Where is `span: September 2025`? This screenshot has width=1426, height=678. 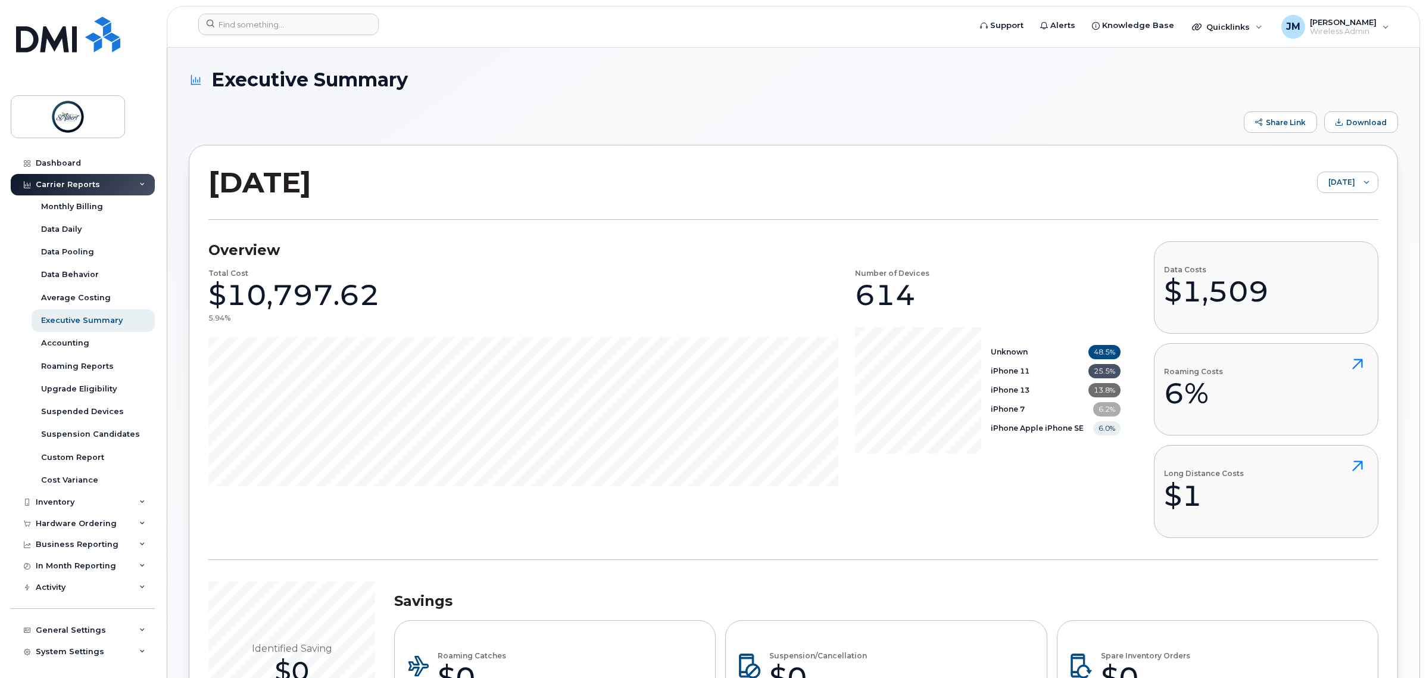 span: September 2025 is located at coordinates (1336, 183).